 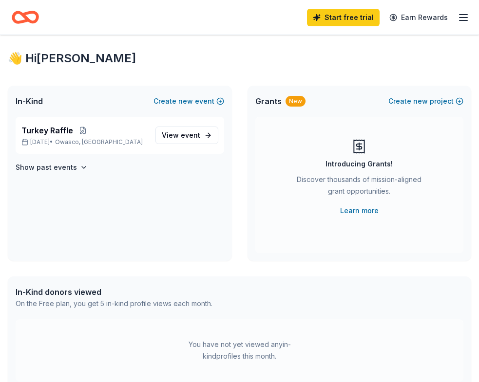 I want to click on div: Discover thousands of mission-aligned grant opportunities., so click(x=360, y=188).